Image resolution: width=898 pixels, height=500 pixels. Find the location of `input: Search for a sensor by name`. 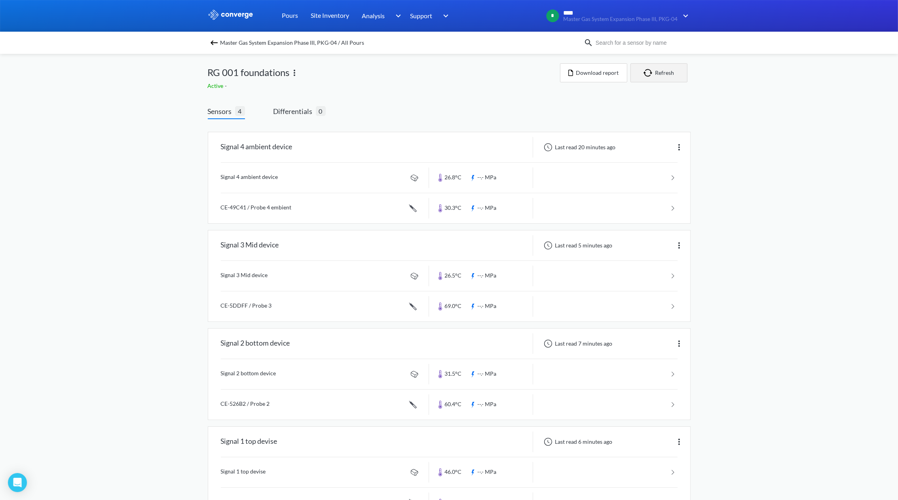

input: Search for a sensor by name is located at coordinates (641, 43).